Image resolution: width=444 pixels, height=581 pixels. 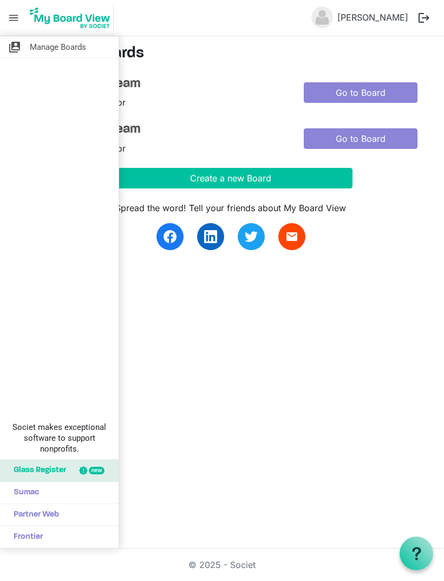 What do you see at coordinates (58, 47) in the screenshot?
I see `span: Manage Boards` at bounding box center [58, 47].